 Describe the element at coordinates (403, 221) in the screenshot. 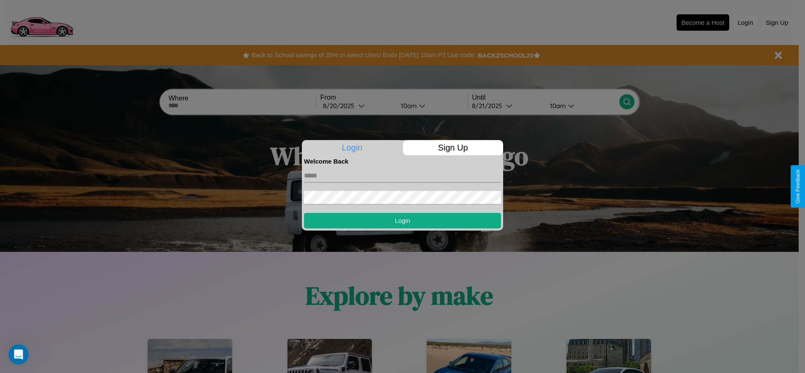

I see `button: Login` at that location.